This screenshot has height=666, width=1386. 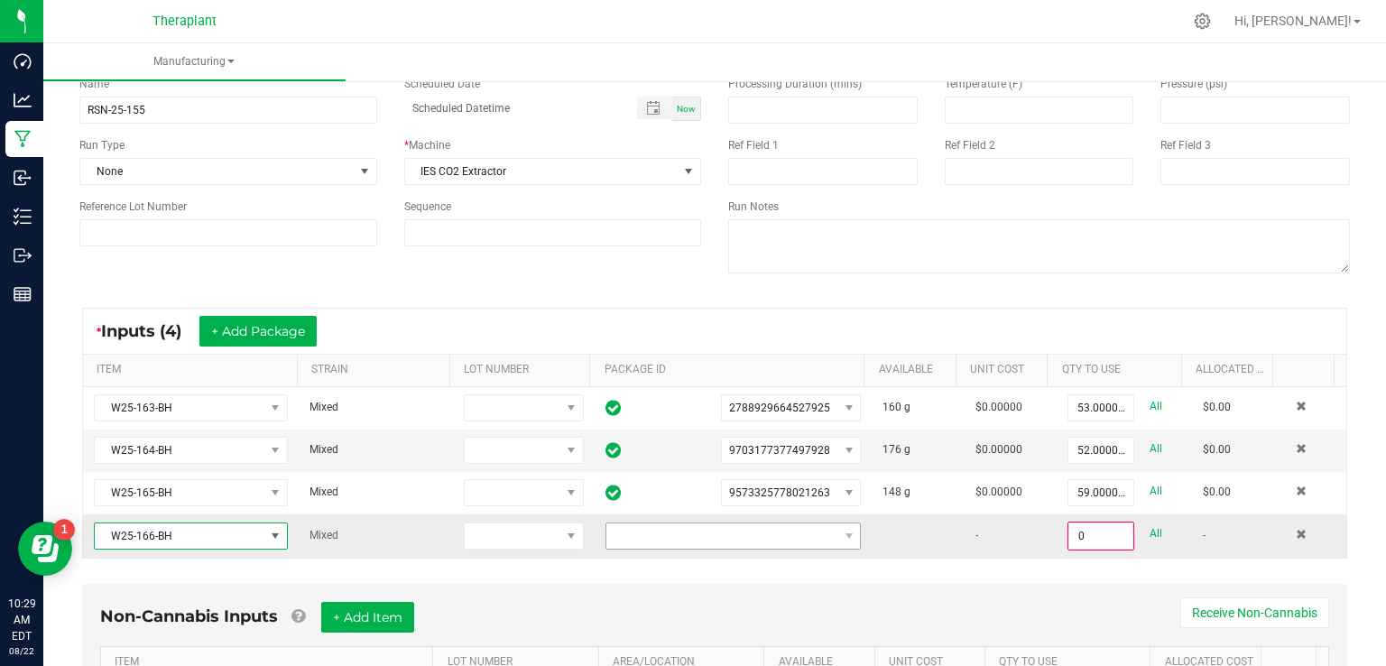 What do you see at coordinates (298, 616) in the screenshot?
I see `a: Add Non-Cannabis items that were also consumed in the run (e.g. gloves and packaging); Also add N...` at bounding box center [298, 616].